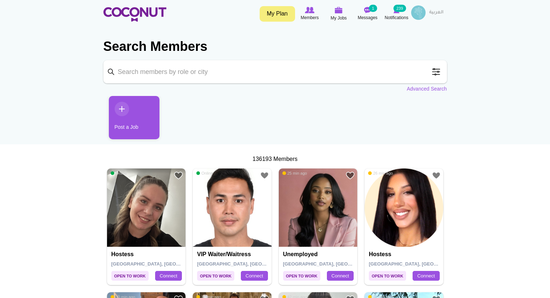  I want to click on a: Post a Job, so click(134, 118).